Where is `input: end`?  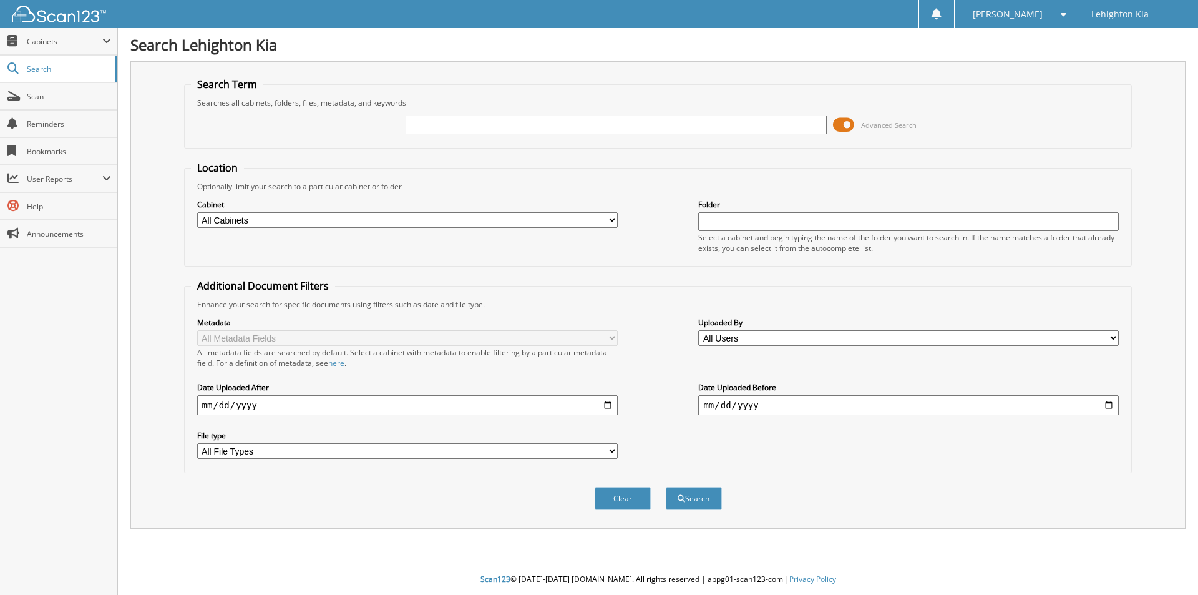 input: end is located at coordinates (908, 405).